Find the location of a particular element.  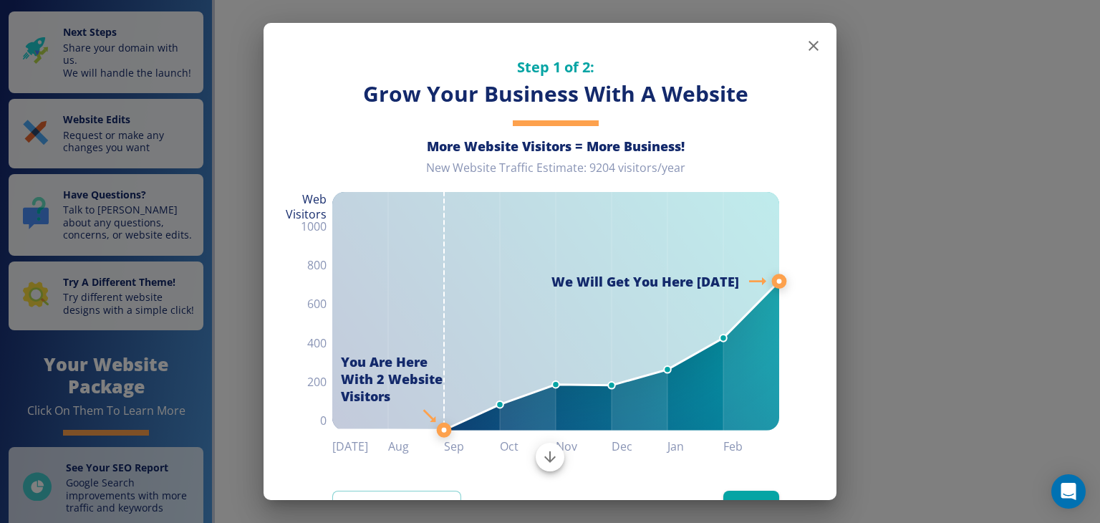

h6: Oct is located at coordinates (528, 446).